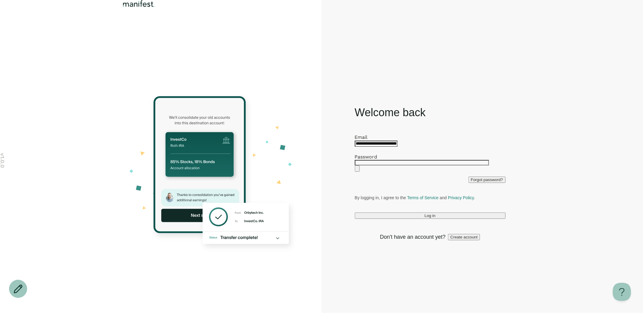 Image resolution: width=643 pixels, height=313 pixels. Describe the element at coordinates (430, 215) in the screenshot. I see `span: Log in` at that location.